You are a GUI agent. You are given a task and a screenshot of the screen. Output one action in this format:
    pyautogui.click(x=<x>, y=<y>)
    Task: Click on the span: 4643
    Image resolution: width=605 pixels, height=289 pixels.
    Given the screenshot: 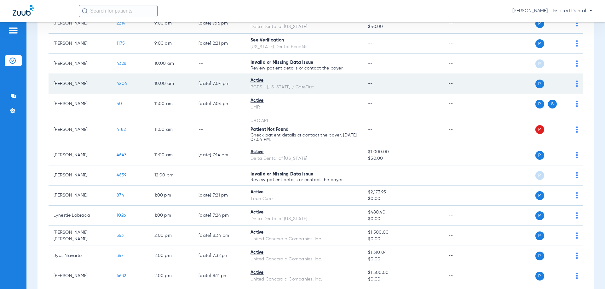 What is the action you would take?
    pyautogui.click(x=121, y=155)
    